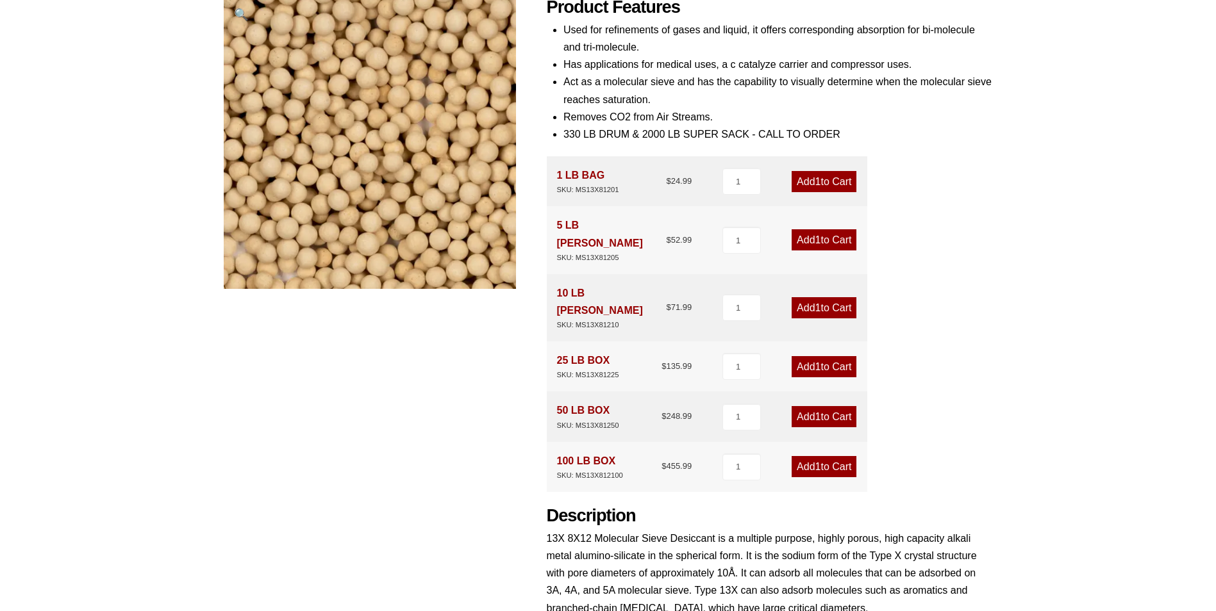 The width and height of the screenshot is (1216, 611). Describe the element at coordinates (679, 240) in the screenshot. I see `bdi: 52.99` at that location.